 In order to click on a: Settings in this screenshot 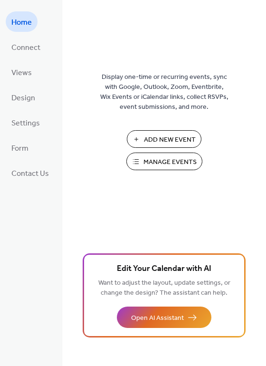, I will do `click(26, 122)`.